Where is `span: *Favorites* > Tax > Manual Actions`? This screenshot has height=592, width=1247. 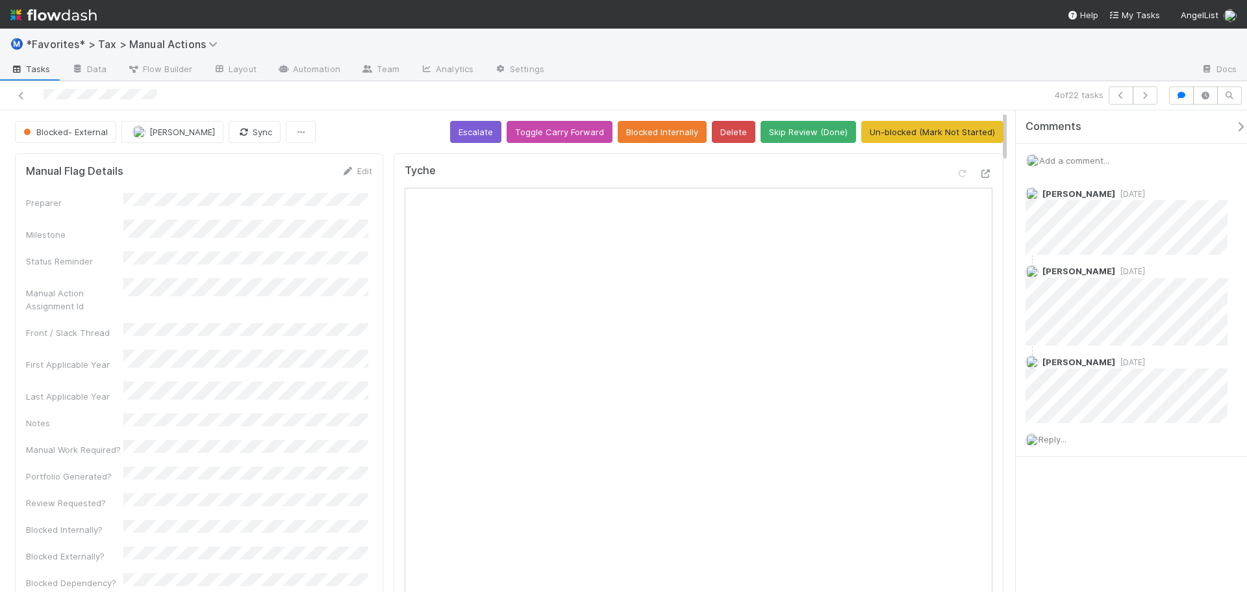
span: *Favorites* > Tax > Manual Actions is located at coordinates (125, 44).